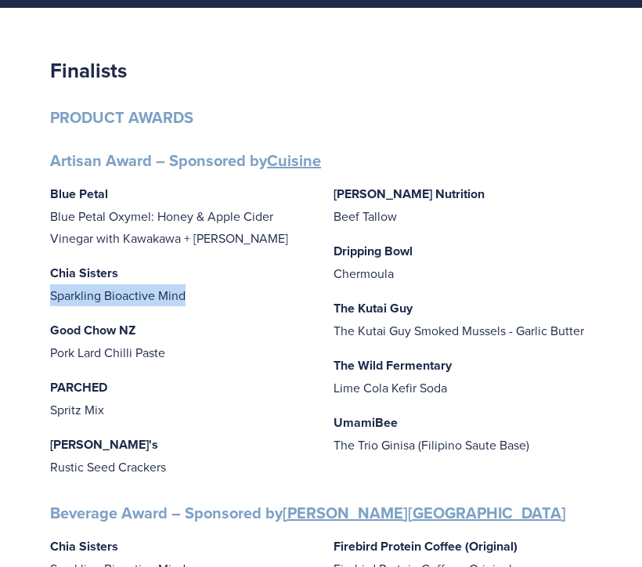 The image size is (642, 567). Describe the element at coordinates (88, 70) in the screenshot. I see `strong: Finalists` at that location.